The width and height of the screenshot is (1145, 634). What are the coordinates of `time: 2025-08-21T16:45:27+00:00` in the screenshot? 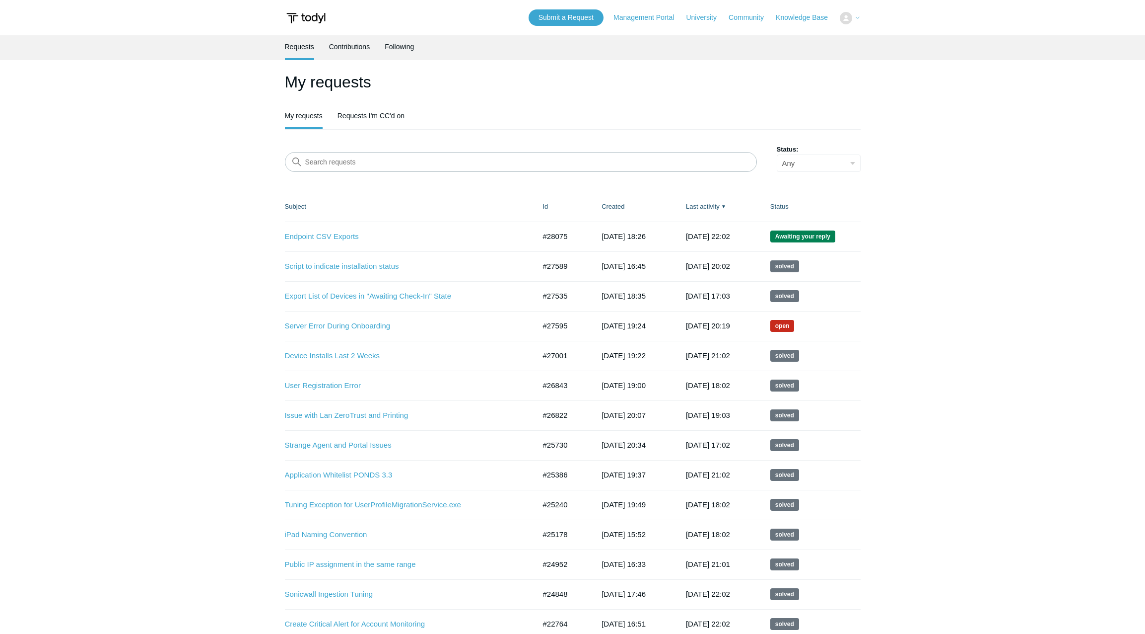 It's located at (624, 266).